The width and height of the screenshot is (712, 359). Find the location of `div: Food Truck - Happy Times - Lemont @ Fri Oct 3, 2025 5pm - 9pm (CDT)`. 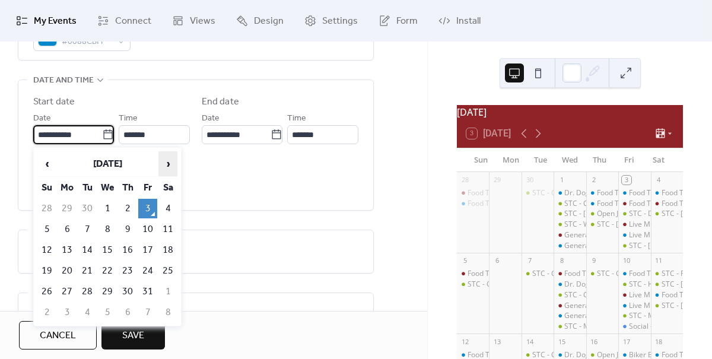

div: Food Truck - Happy Times - Lemont @ Fri Oct 3, 2025 5pm - 9pm (CDT) is located at coordinates (634, 203).